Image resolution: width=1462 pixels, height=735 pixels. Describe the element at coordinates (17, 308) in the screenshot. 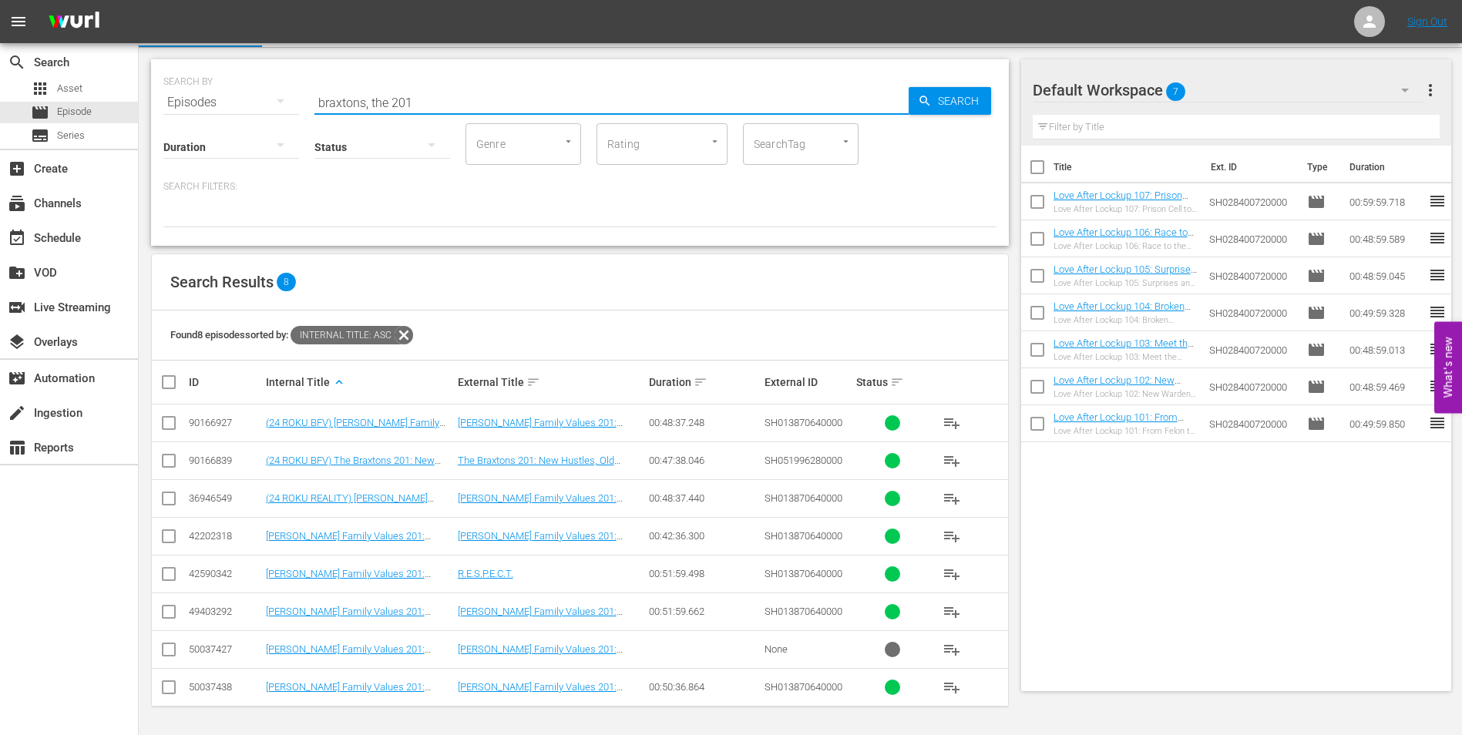

I see `span: Live Streaming` at that location.